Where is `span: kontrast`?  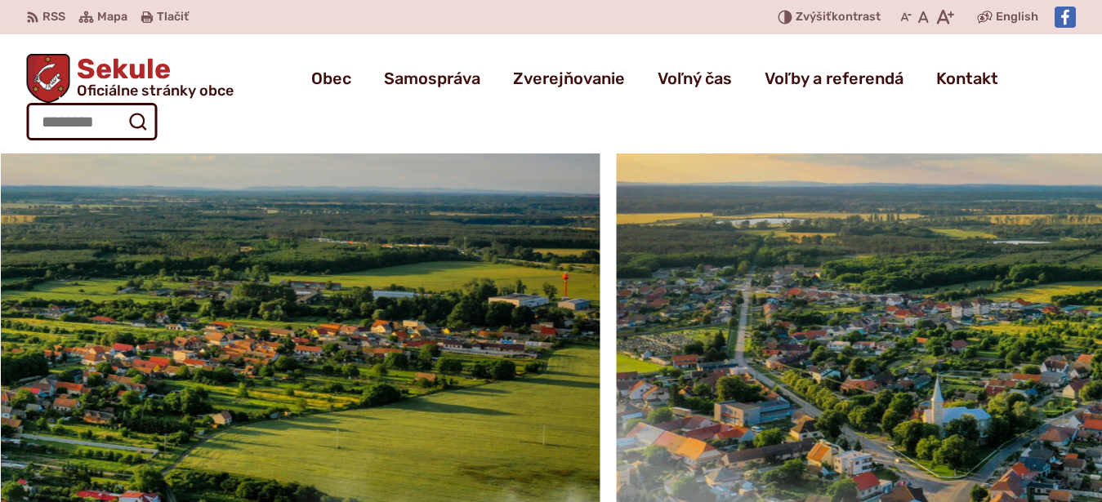
span: kontrast is located at coordinates (838, 17).